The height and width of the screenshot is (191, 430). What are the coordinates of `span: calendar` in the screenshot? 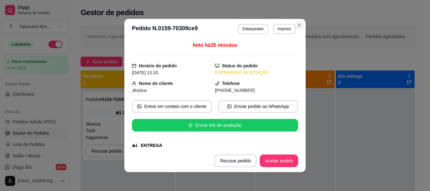 It's located at (134, 66).